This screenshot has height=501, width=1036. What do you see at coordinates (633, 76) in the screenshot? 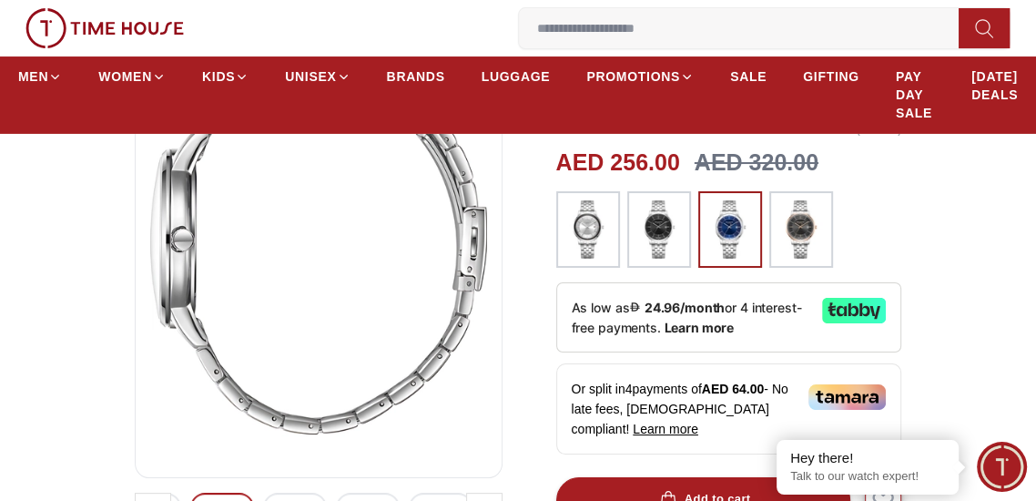
I see `span: PROMOTIONS` at bounding box center [633, 76].